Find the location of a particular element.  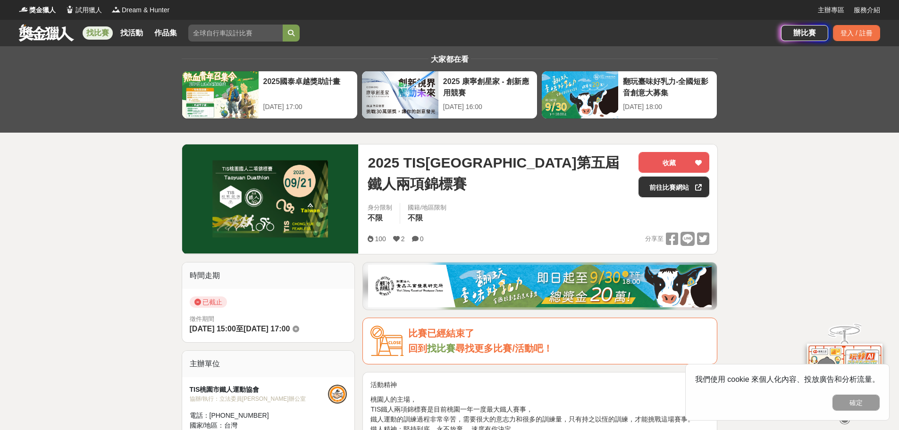

span: 國家/地區： is located at coordinates (207, 425).